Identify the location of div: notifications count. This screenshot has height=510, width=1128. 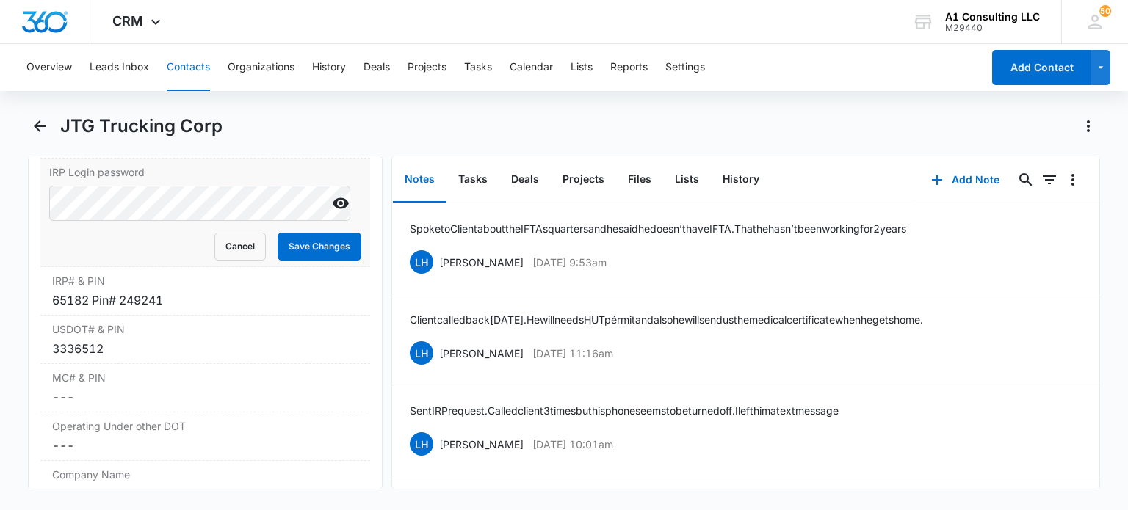
(1105, 11).